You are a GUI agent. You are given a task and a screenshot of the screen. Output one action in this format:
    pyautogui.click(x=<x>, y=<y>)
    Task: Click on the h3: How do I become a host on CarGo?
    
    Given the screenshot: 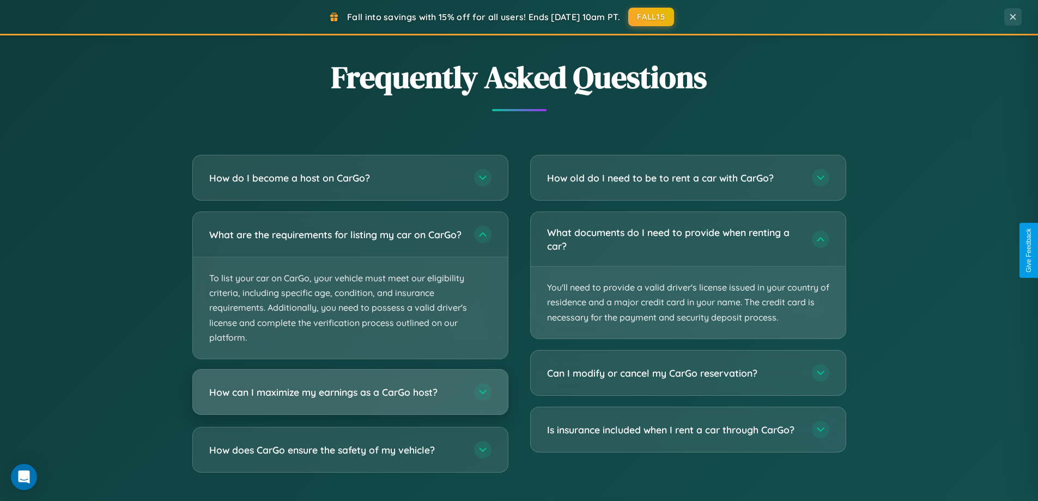 What is the action you would take?
    pyautogui.click(x=336, y=178)
    